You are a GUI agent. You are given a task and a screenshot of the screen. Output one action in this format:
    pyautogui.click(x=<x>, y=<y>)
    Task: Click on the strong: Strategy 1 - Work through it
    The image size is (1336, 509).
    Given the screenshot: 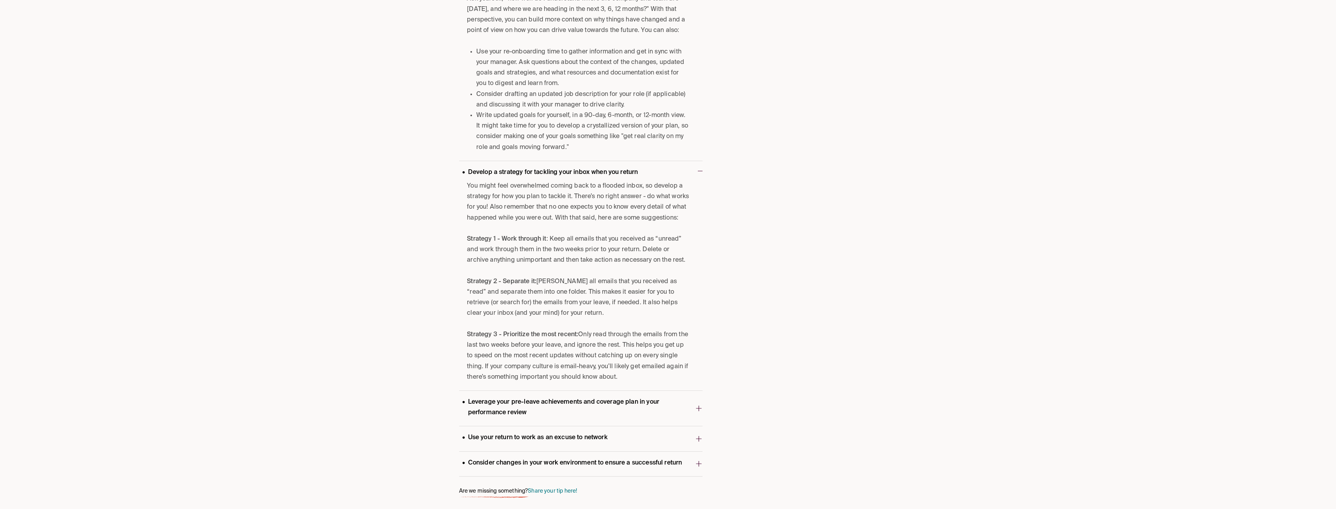 What is the action you would take?
    pyautogui.click(x=506, y=239)
    